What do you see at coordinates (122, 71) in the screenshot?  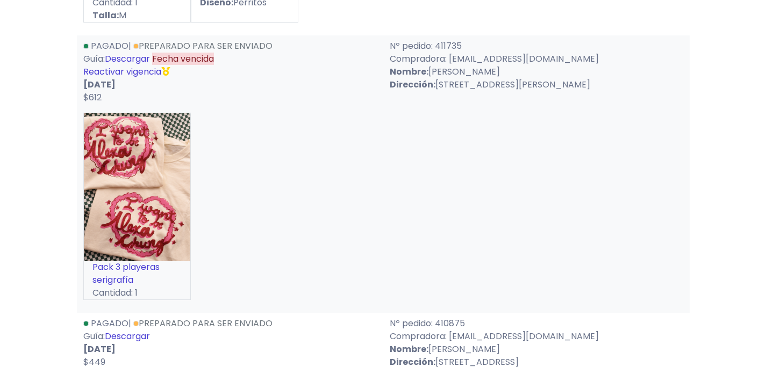 I see `a: Reactivar vigencia` at bounding box center [122, 71].